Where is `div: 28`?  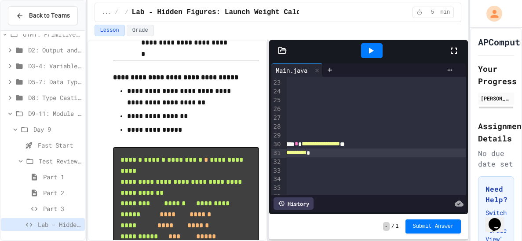 div: 28 is located at coordinates (277, 127).